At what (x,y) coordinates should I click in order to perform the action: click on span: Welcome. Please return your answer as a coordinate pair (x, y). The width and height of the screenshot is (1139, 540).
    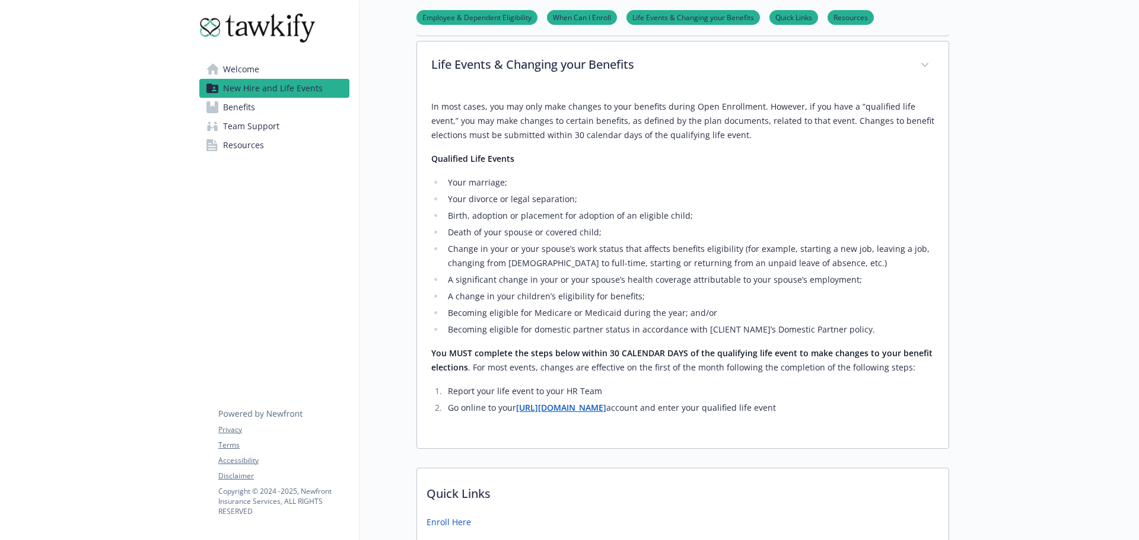
    Looking at the image, I should click on (241, 69).